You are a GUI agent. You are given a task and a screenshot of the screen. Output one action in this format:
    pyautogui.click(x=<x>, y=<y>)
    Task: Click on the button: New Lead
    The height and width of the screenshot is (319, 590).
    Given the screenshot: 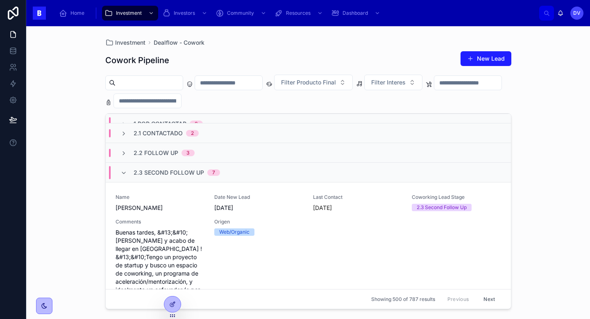 What is the action you would take?
    pyautogui.click(x=486, y=59)
    